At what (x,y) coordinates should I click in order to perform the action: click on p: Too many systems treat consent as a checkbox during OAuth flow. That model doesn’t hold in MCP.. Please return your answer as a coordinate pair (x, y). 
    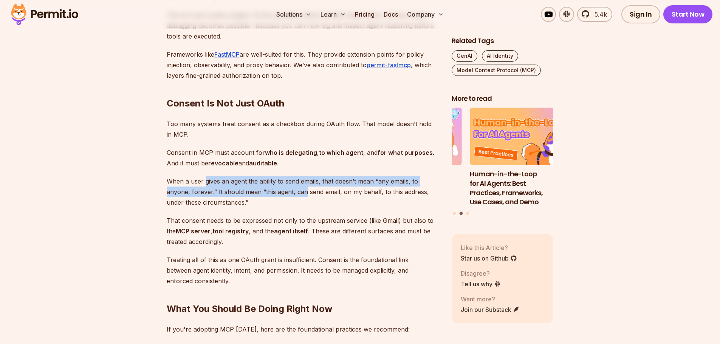
    Looking at the image, I should click on (303, 129).